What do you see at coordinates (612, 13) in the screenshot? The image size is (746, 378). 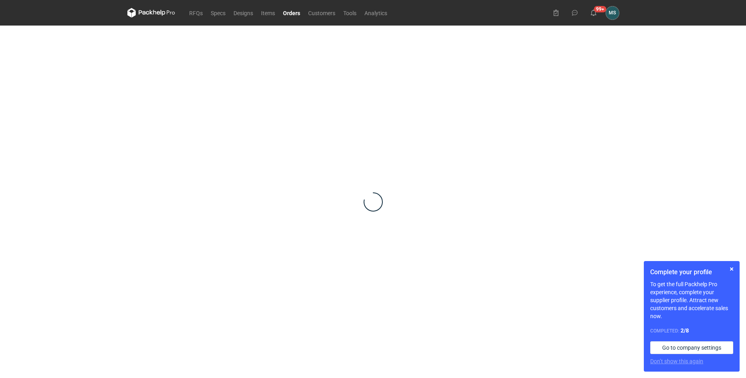 I see `div: Michał Sokołowski` at bounding box center [612, 13].